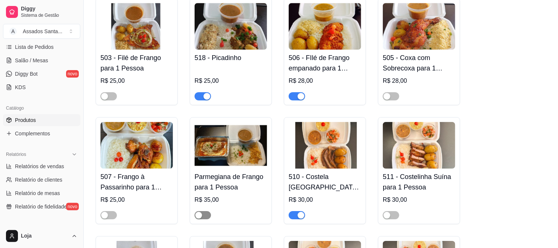  Describe the element at coordinates (231, 200) in the screenshot. I see `div: R$ 35,00` at that location.